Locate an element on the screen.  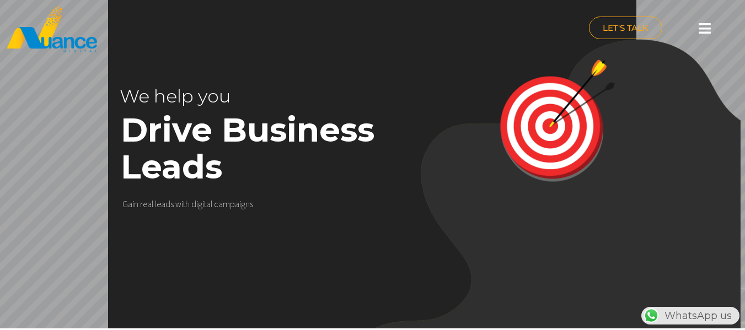
div: w is located at coordinates (178, 204).